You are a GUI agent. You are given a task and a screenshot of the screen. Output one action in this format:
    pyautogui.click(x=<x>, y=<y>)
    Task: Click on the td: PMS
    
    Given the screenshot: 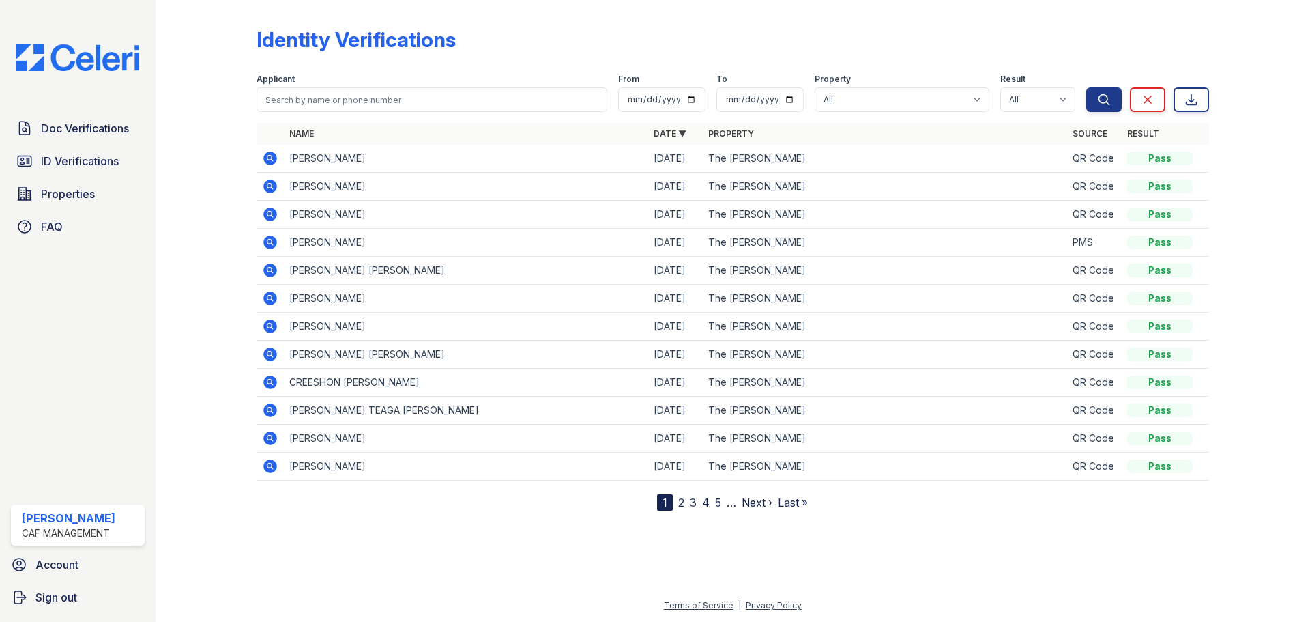 What is the action you would take?
    pyautogui.click(x=1095, y=242)
    